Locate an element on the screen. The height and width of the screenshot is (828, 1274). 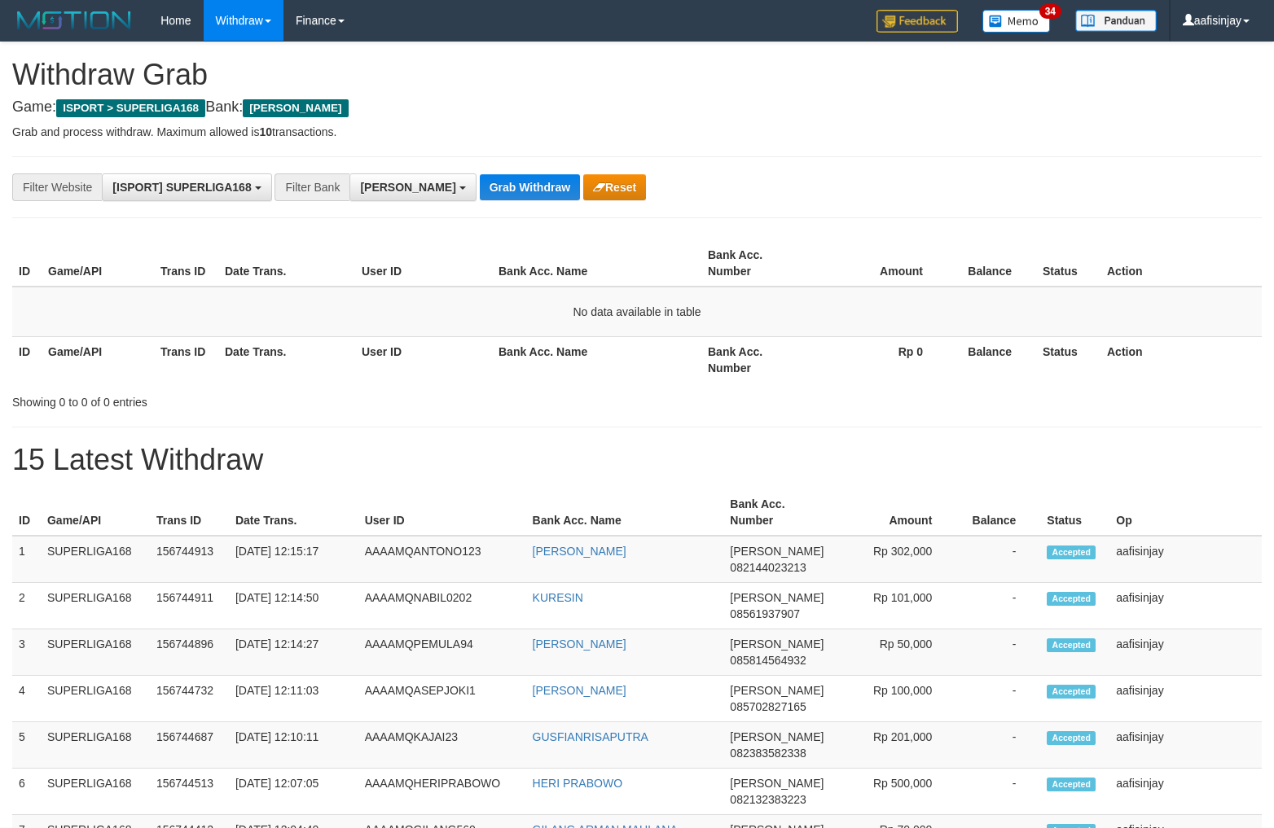
td: Rp 101,000 is located at coordinates (893, 606).